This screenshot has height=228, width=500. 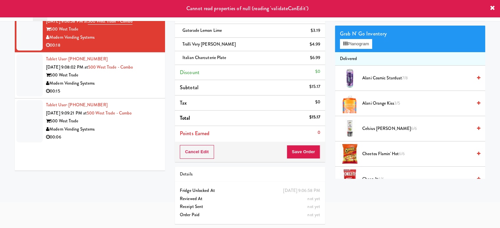 I want to click on div: $4.99, so click(x=315, y=44).